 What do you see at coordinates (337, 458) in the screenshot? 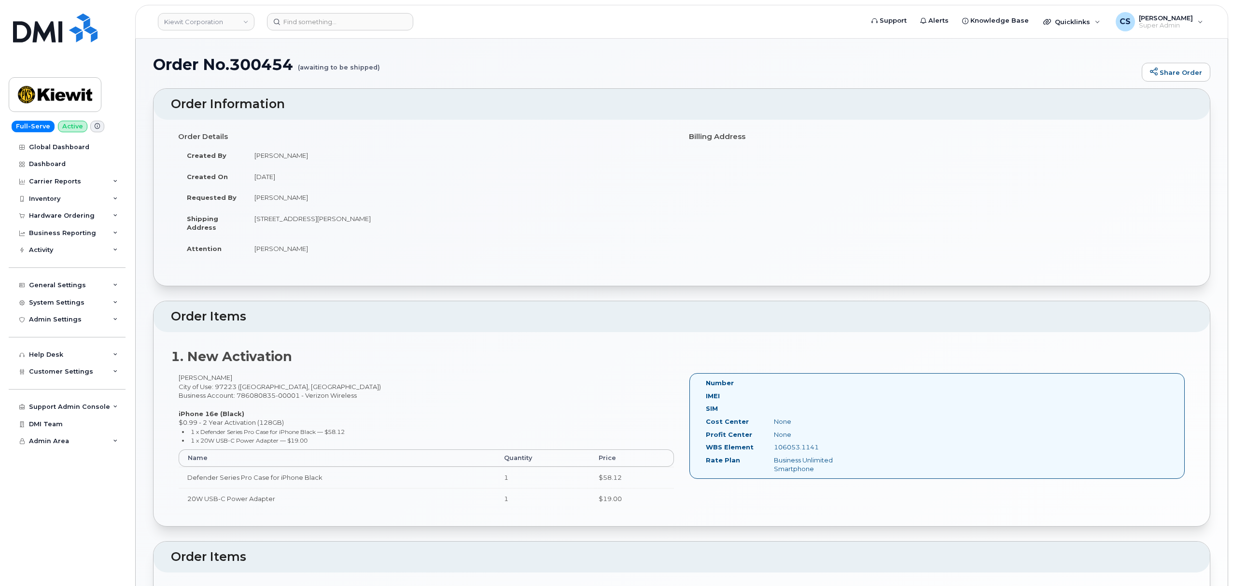
I see `th: Name` at bounding box center [337, 458].